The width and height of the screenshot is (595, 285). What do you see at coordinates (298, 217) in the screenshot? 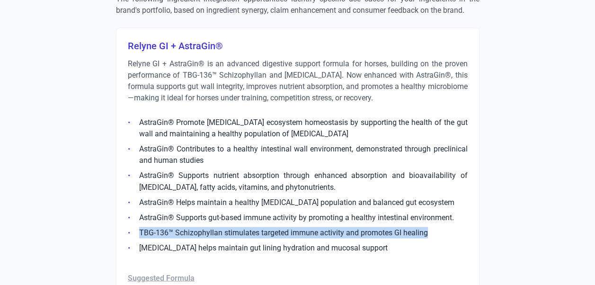
I see `li: AstraGin® Supports gut-based immune activity by promoting a healthy intestinal environment.` at bounding box center [298, 217].